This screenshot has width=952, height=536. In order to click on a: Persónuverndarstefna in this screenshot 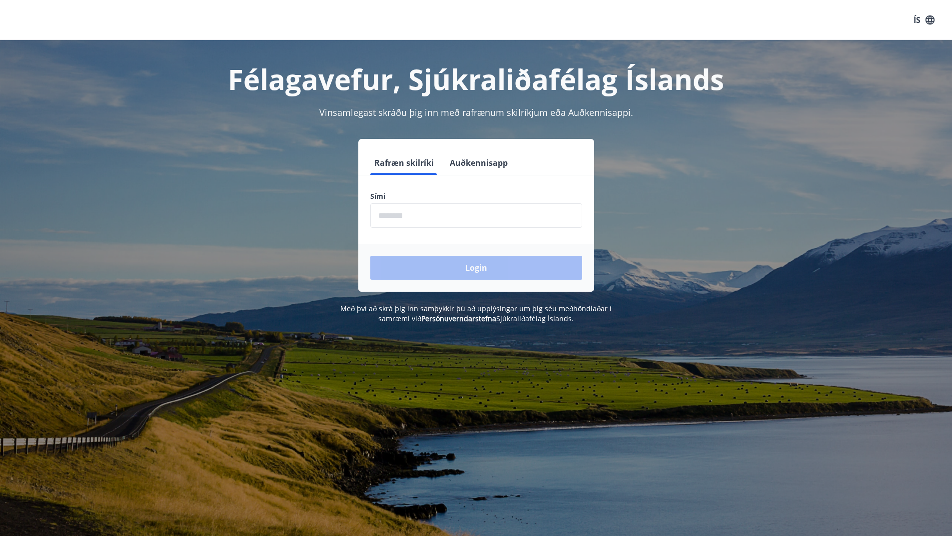, I will do `click(459, 318)`.